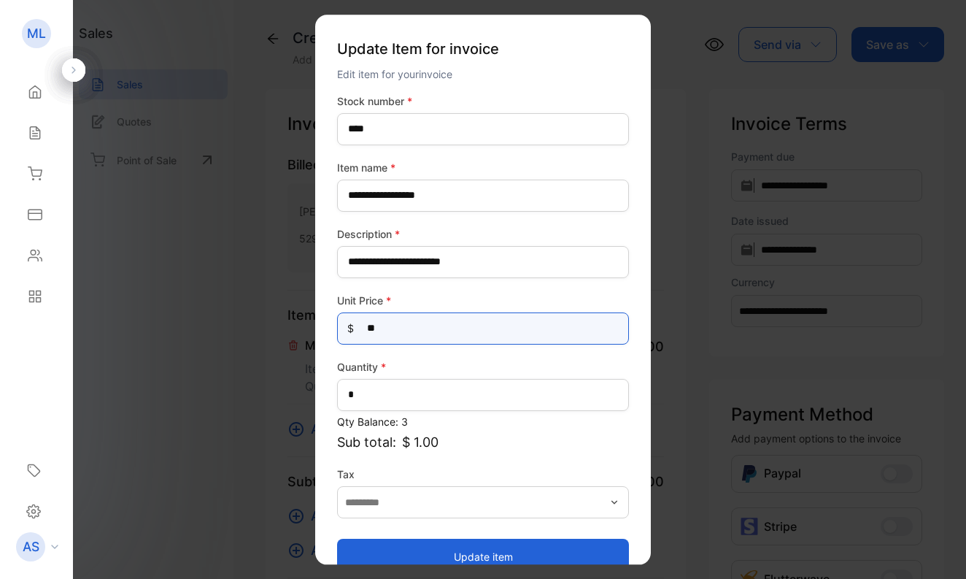  I want to click on p: ML, so click(36, 34).